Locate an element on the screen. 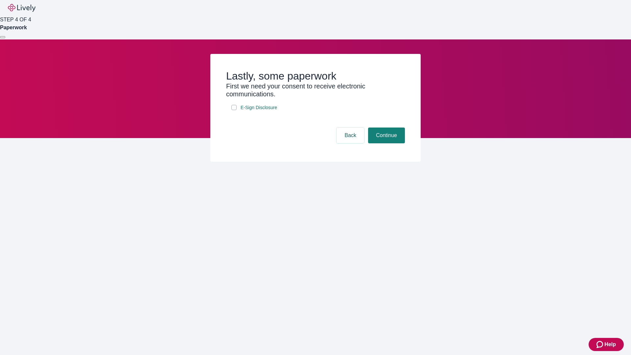  h3: First we need your consent to receive electronic communications. is located at coordinates (316, 90).